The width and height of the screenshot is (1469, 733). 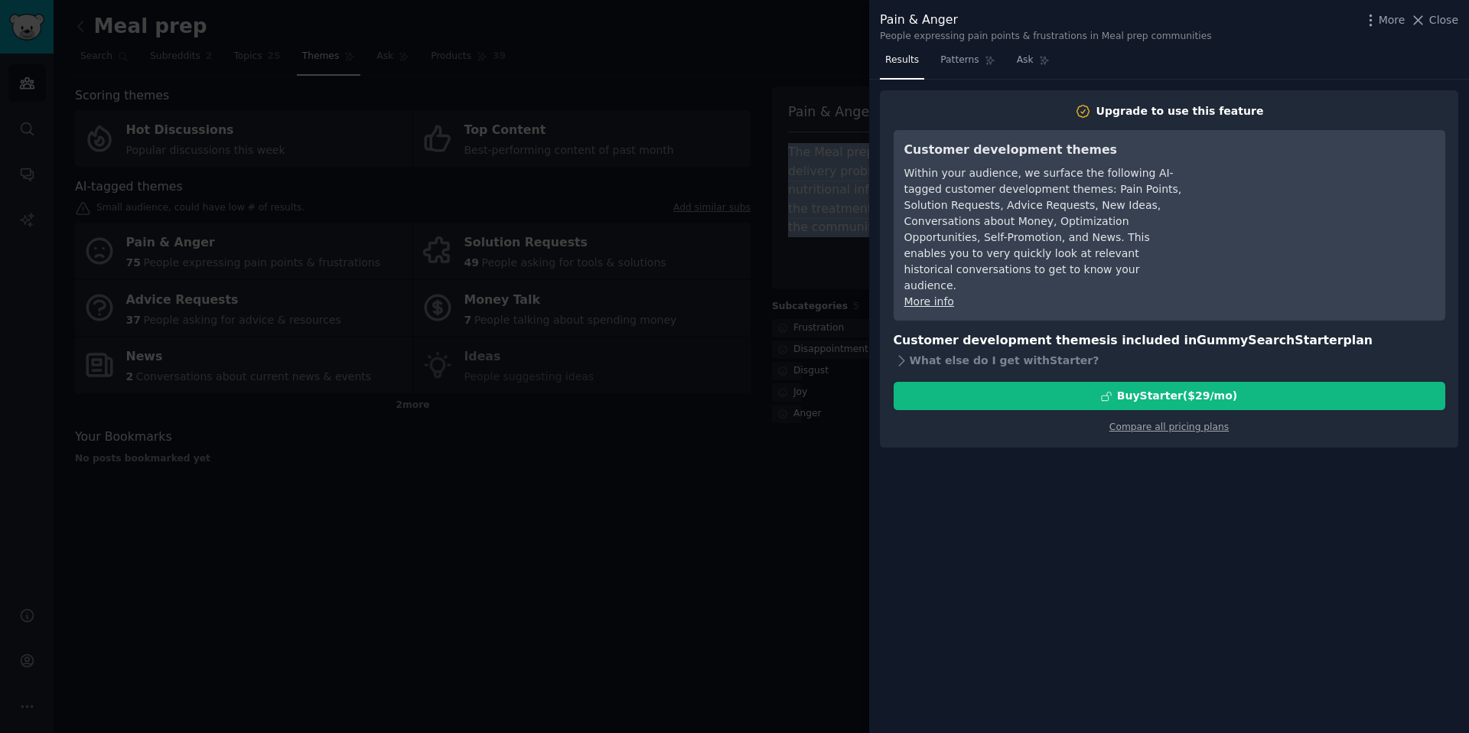 I want to click on span: Patterns, so click(x=959, y=60).